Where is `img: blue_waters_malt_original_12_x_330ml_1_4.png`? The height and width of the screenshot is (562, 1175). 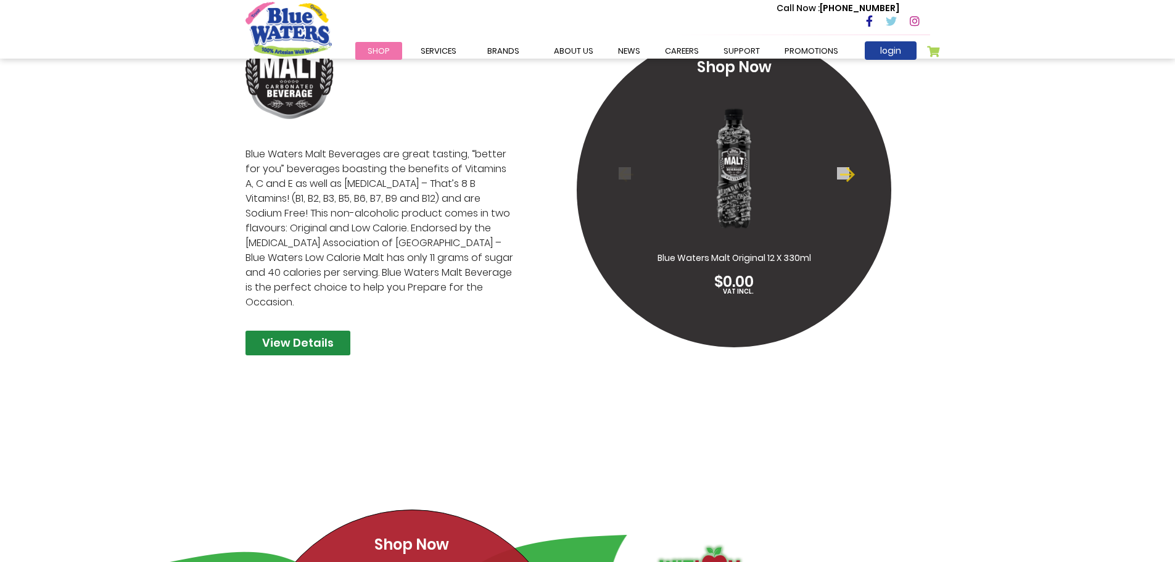 img: blue_waters_malt_original_12_x_330ml_1_4.png is located at coordinates (734, 168).